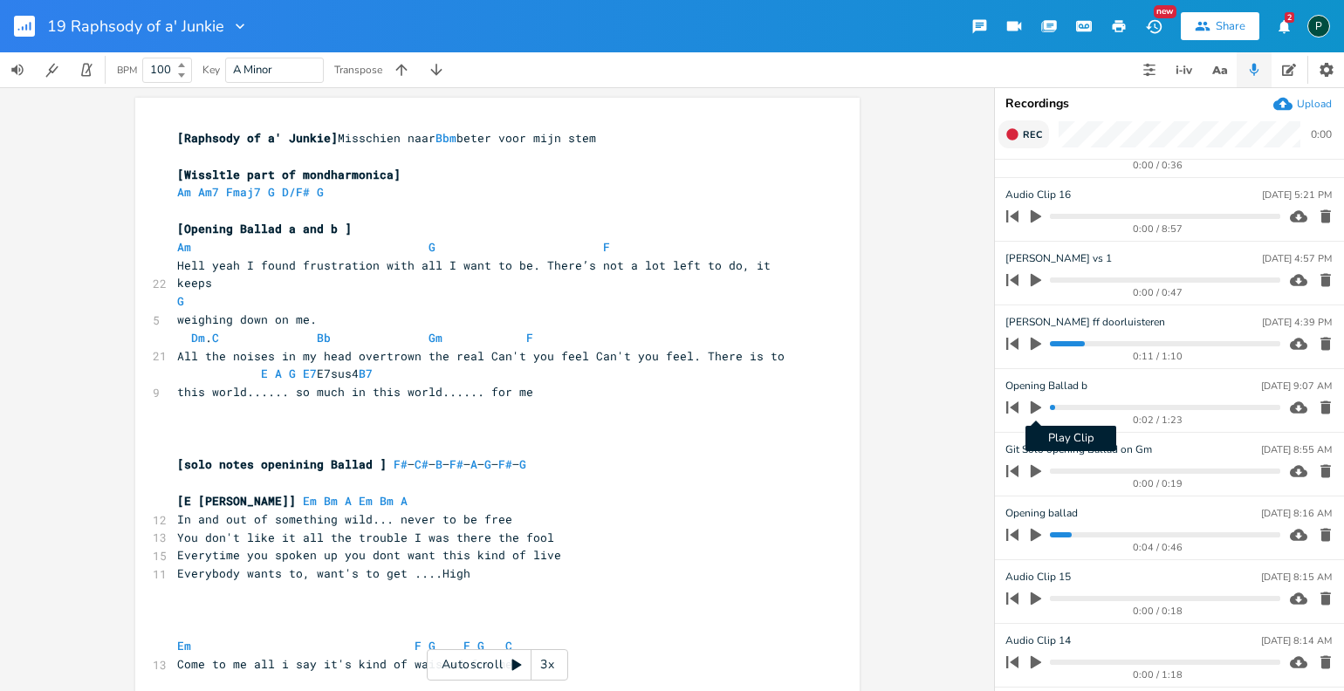 The image size is (1344, 691). I want to click on span: this world...... so much in this world...... for me, so click(355, 392).